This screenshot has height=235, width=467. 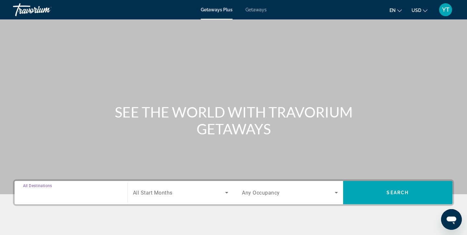 What do you see at coordinates (256, 10) in the screenshot?
I see `span: Getaways` at bounding box center [256, 10].